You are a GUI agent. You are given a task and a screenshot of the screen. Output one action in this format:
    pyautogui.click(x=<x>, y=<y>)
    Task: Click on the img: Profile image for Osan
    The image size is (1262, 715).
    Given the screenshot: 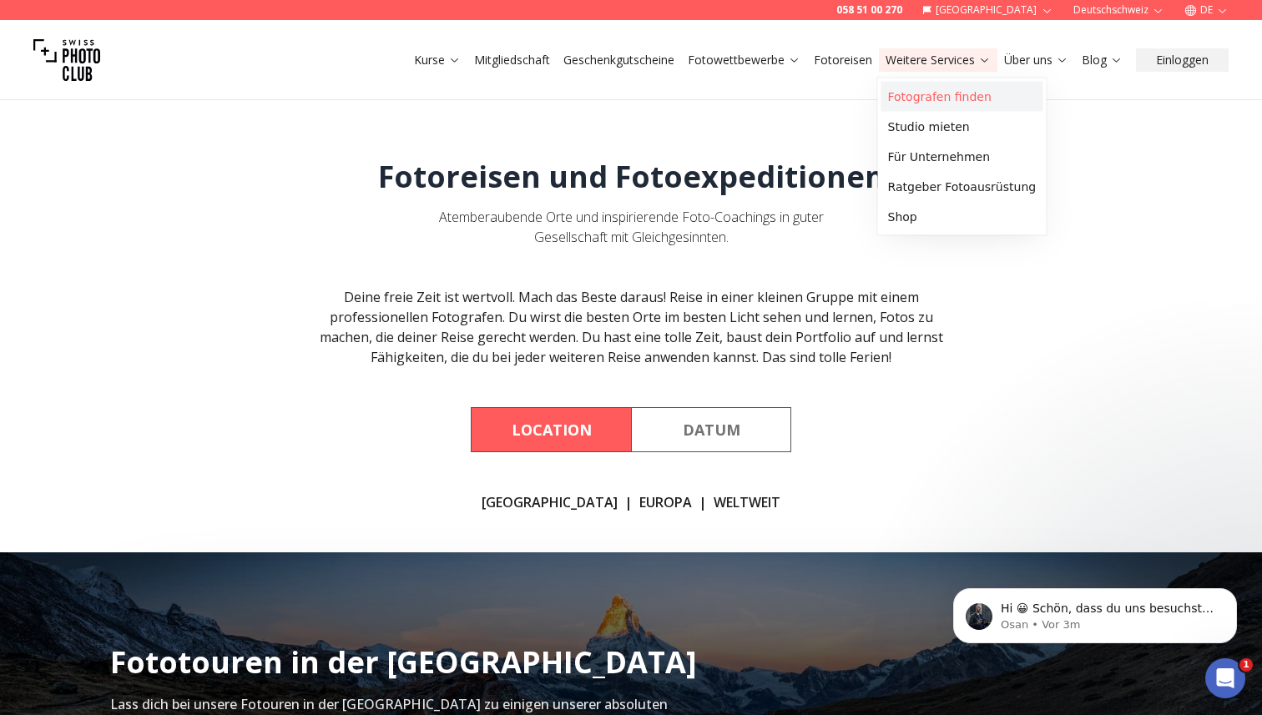 What is the action you would take?
    pyautogui.click(x=51, y=63)
    